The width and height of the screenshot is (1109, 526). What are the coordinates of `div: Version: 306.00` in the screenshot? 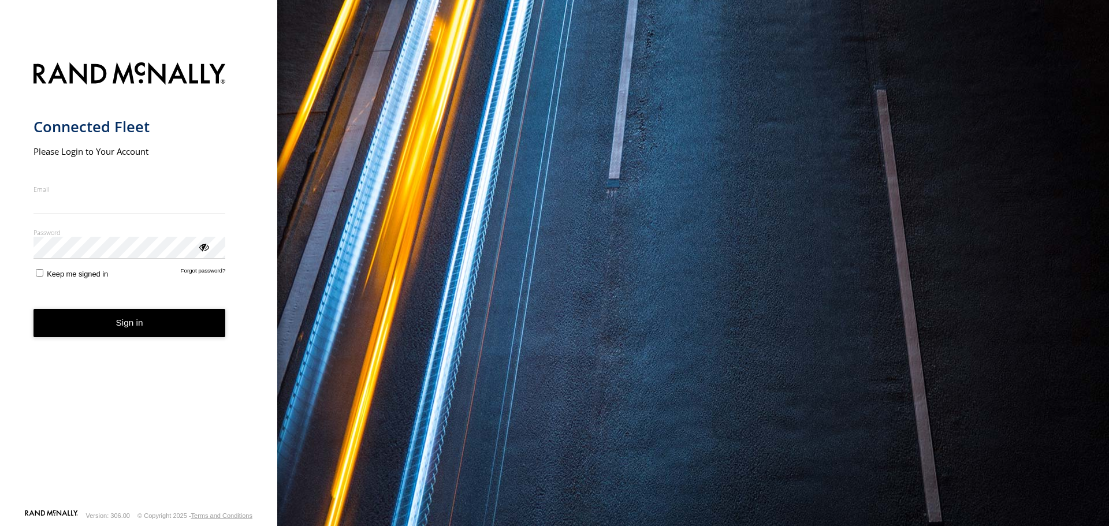 It's located at (108, 516).